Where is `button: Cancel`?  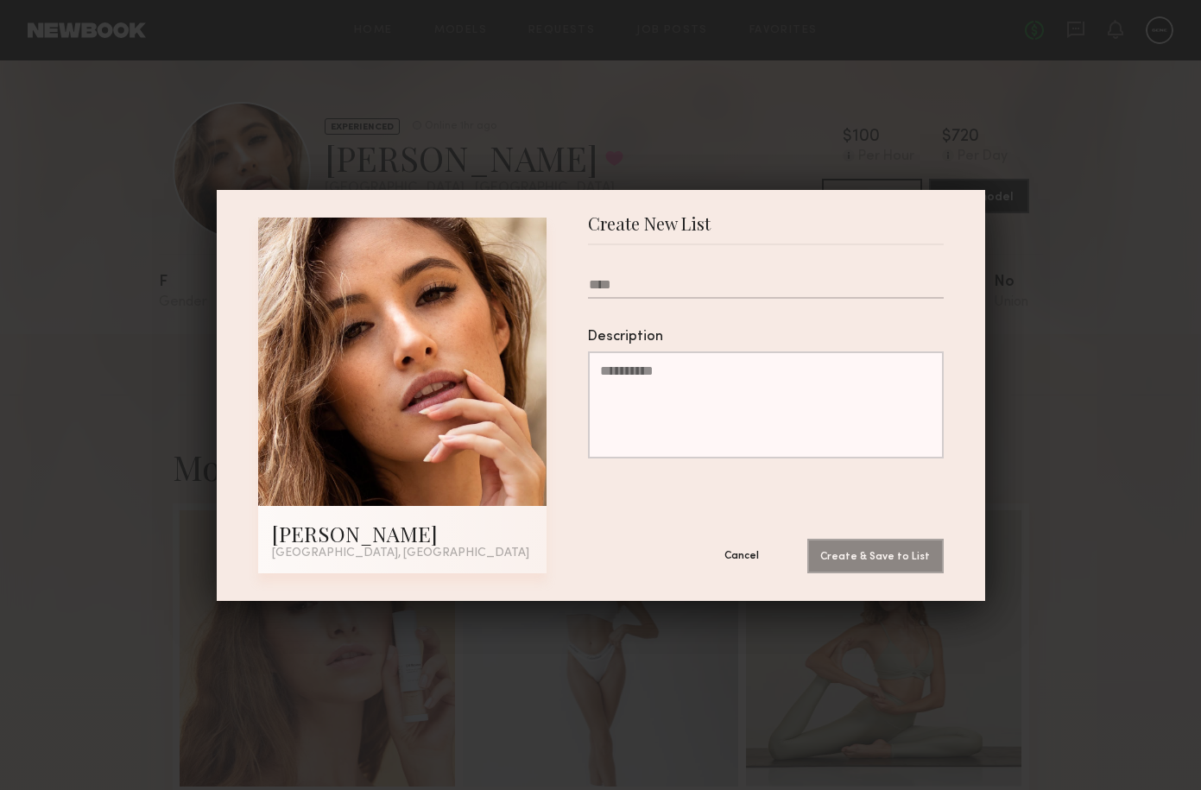 button: Cancel is located at coordinates (742, 555).